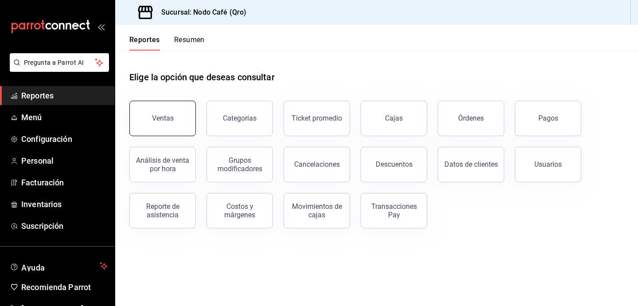 Image resolution: width=638 pixels, height=306 pixels. I want to click on div: Cancelaciones, so click(317, 164).